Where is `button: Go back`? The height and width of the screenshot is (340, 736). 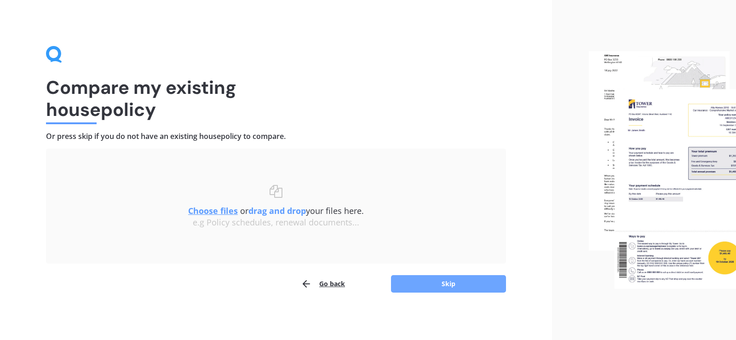 button: Go back is located at coordinates (323, 284).